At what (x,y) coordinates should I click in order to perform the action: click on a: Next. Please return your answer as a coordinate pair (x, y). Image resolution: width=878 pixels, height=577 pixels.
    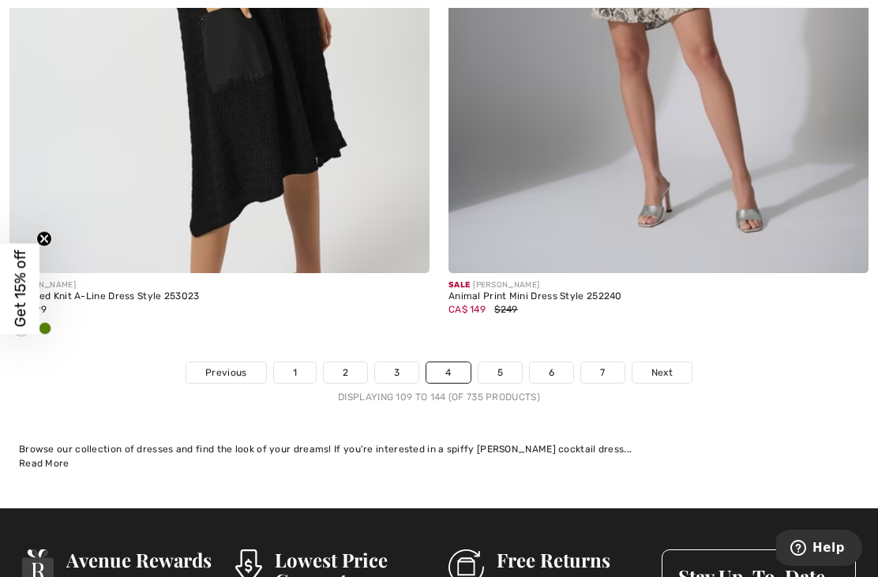
    Looking at the image, I should click on (662, 373).